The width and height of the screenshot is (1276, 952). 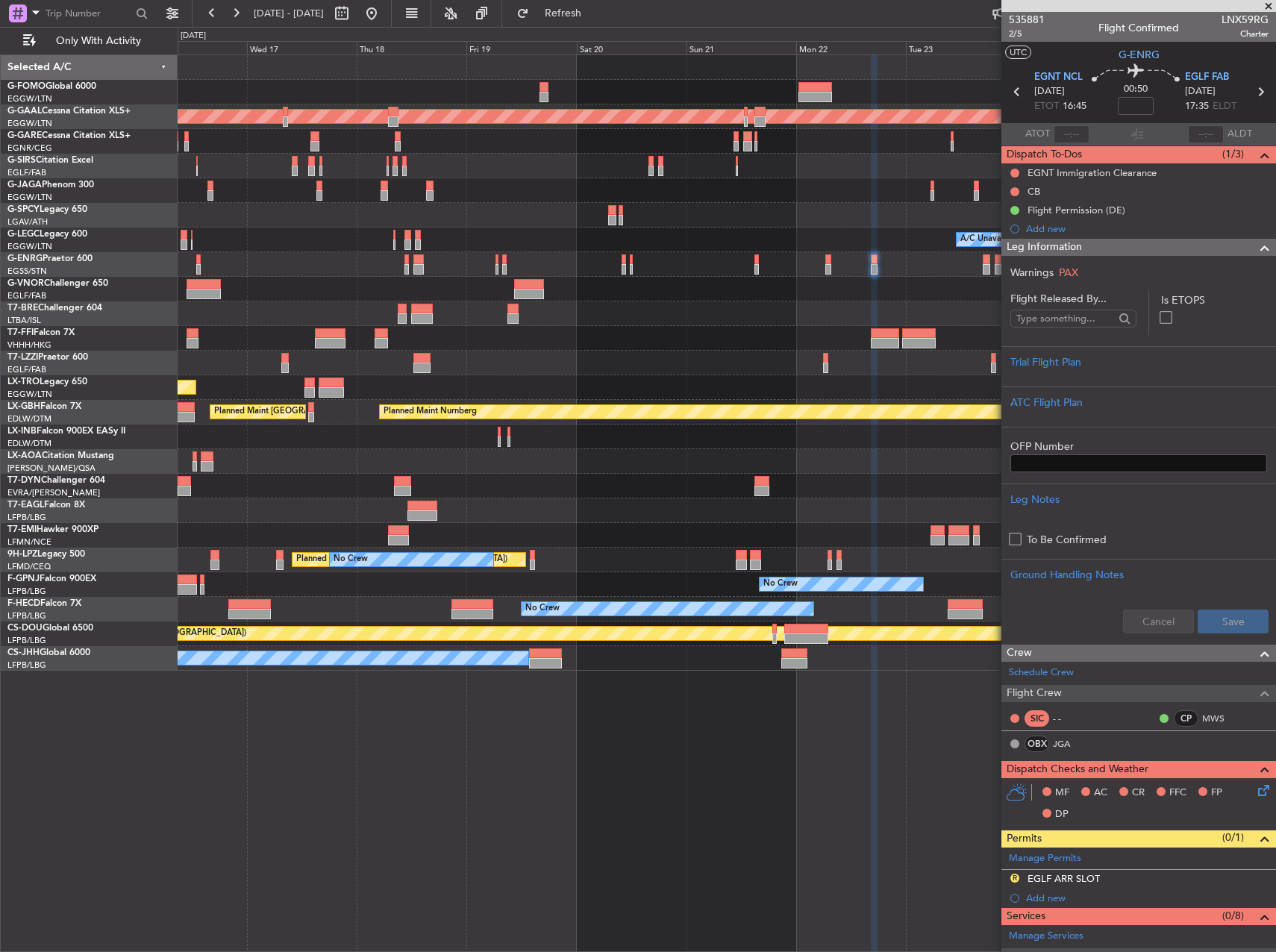 What do you see at coordinates (23, 382) in the screenshot?
I see `span: LX-TRO` at bounding box center [23, 382].